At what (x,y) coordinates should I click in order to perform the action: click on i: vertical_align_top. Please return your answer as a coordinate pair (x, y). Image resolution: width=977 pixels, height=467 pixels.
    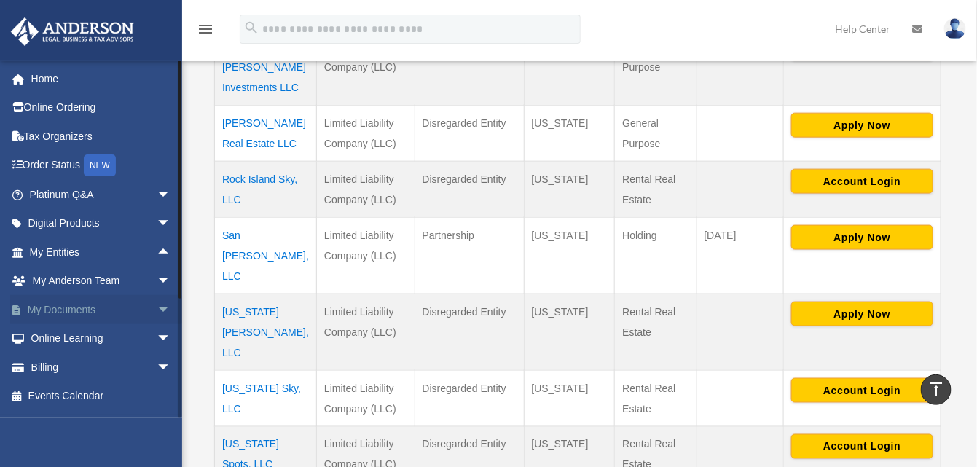
    Looking at the image, I should click on (936, 389).